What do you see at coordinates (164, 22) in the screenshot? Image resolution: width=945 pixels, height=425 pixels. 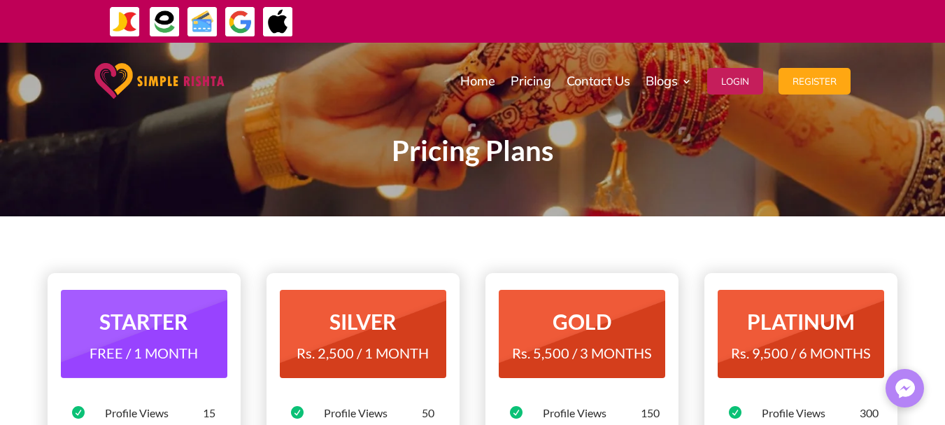 I see `img: EasyPaisa-icon` at bounding box center [164, 22].